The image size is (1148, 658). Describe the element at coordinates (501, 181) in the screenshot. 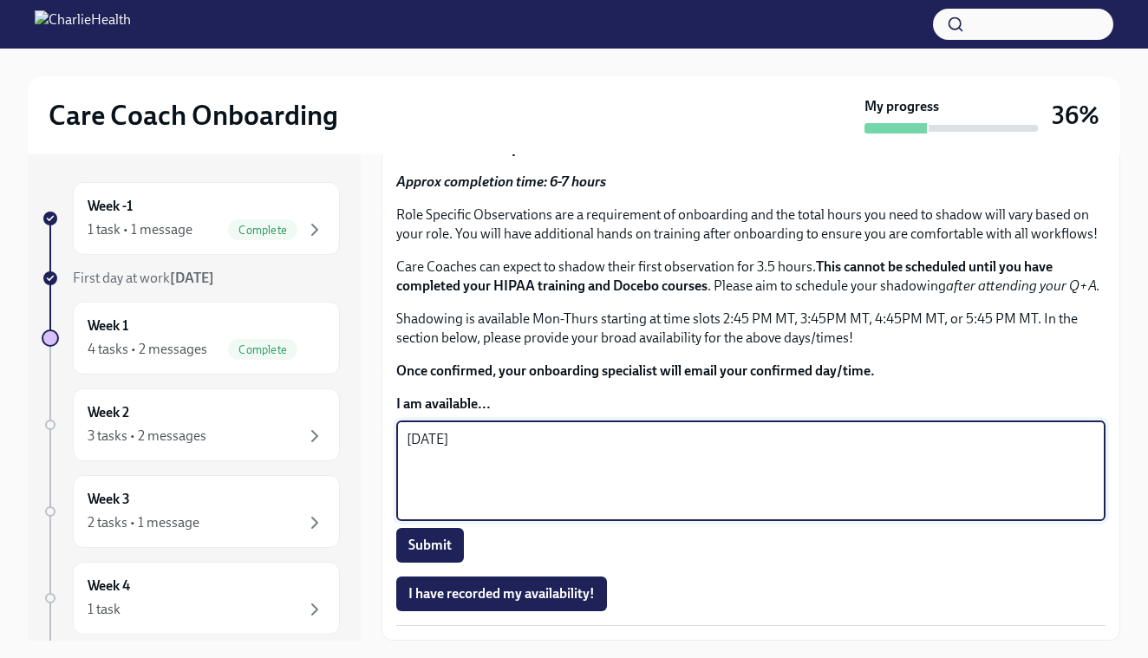

I see `strong: Approx completion time: 6-7 hours` at that location.